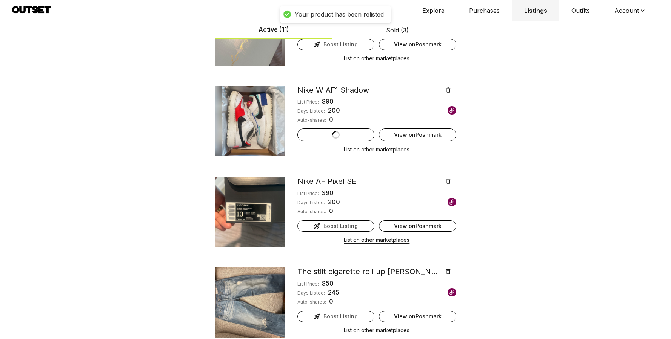 This screenshot has width=671, height=339. What do you see at coordinates (339, 14) in the screenshot?
I see `div: Your product has been relisted` at bounding box center [339, 14].